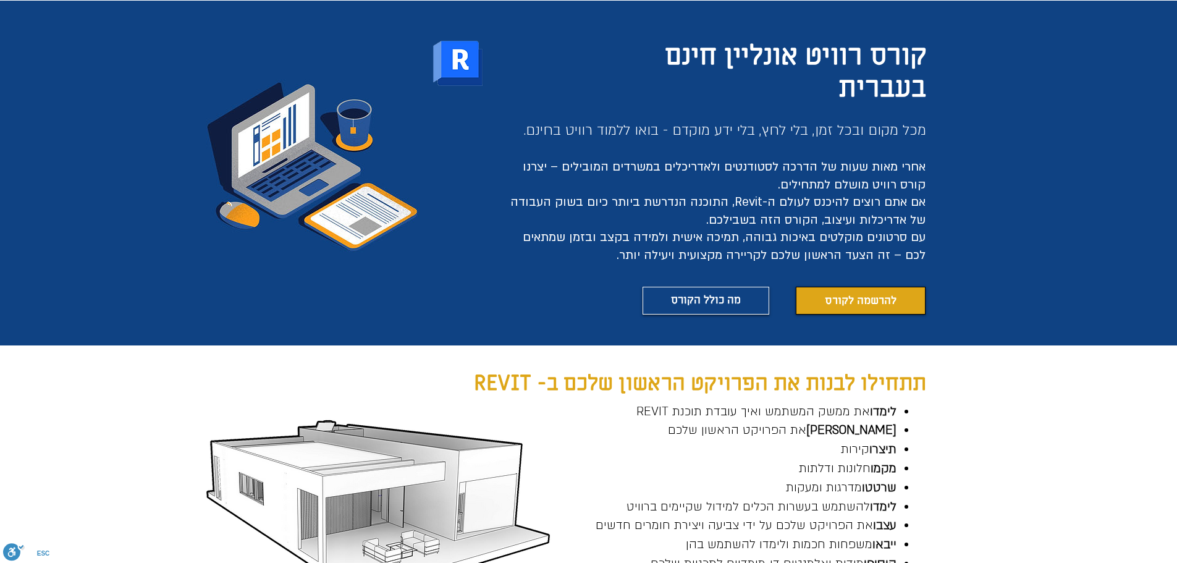  I want to click on span: להרשמה לקורס, so click(860, 300).